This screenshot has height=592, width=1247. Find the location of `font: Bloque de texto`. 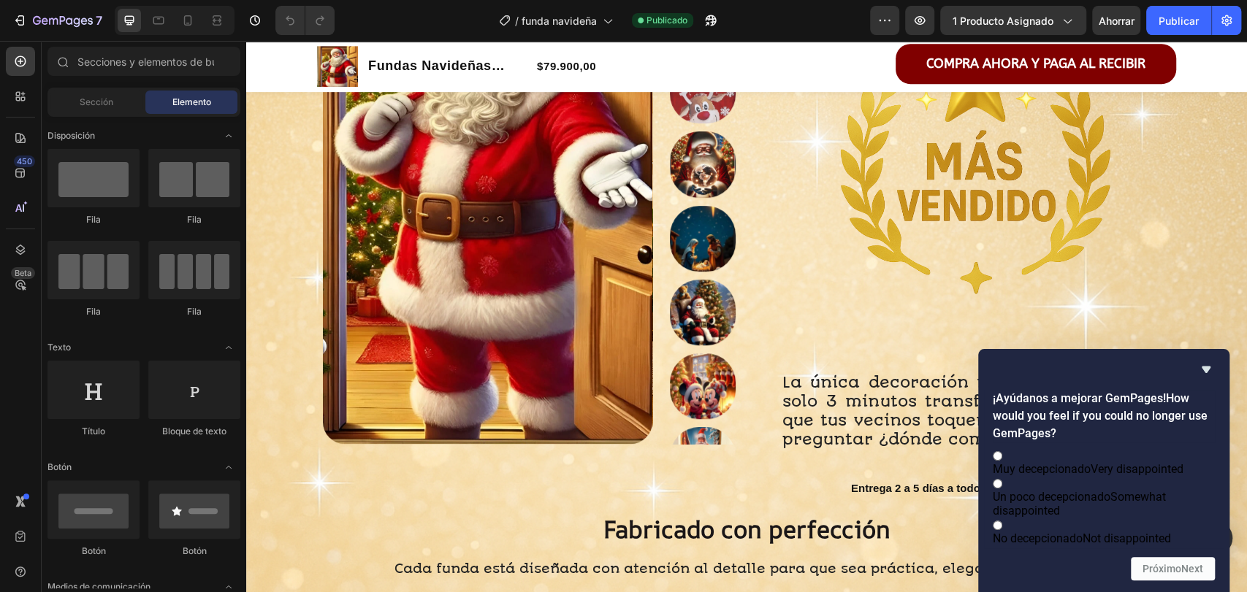

font: Bloque de texto is located at coordinates (194, 431).